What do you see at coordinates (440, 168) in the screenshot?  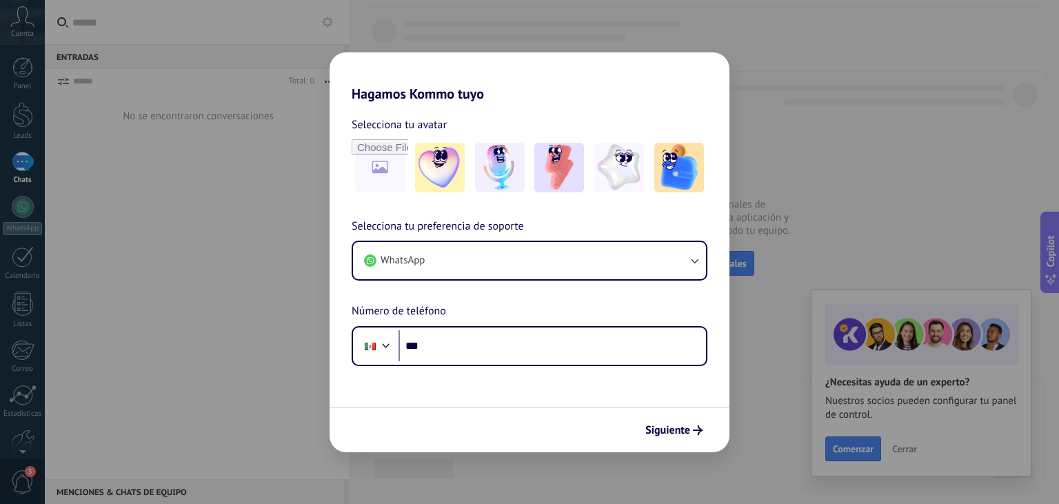 I see `img: -1.jpeg` at bounding box center [440, 168].